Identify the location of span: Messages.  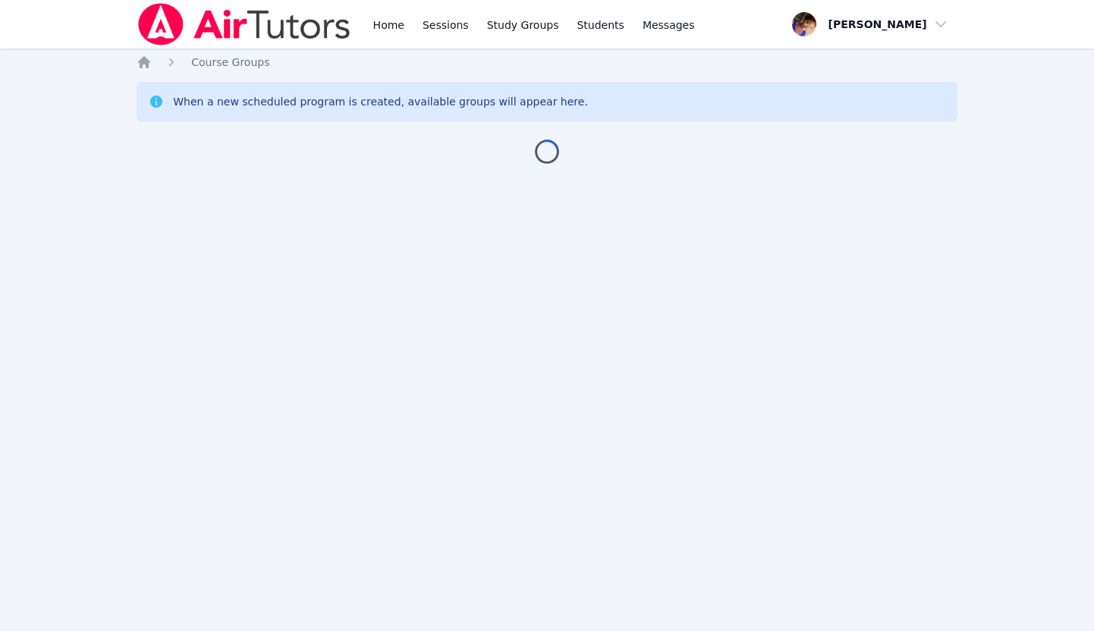
(669, 25).